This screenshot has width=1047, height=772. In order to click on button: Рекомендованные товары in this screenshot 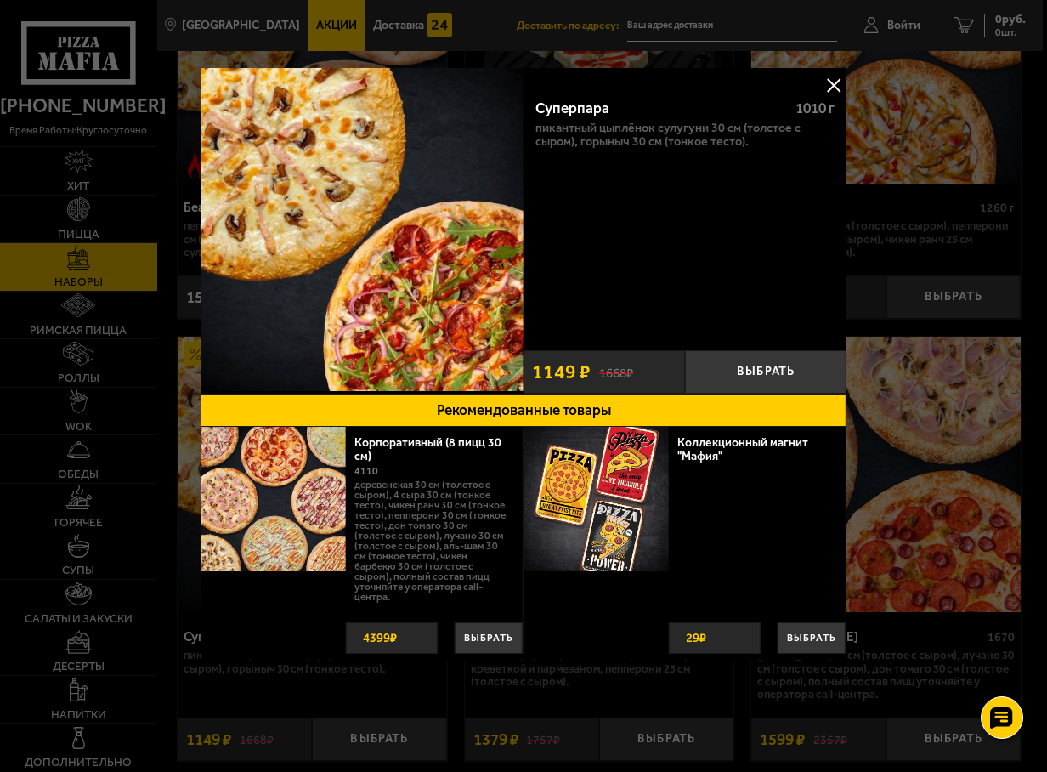, I will do `click(523, 410)`.